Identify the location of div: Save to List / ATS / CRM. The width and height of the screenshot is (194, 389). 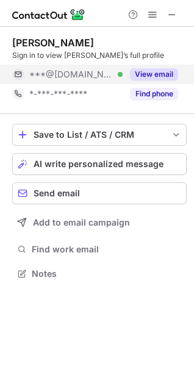
(99, 135).